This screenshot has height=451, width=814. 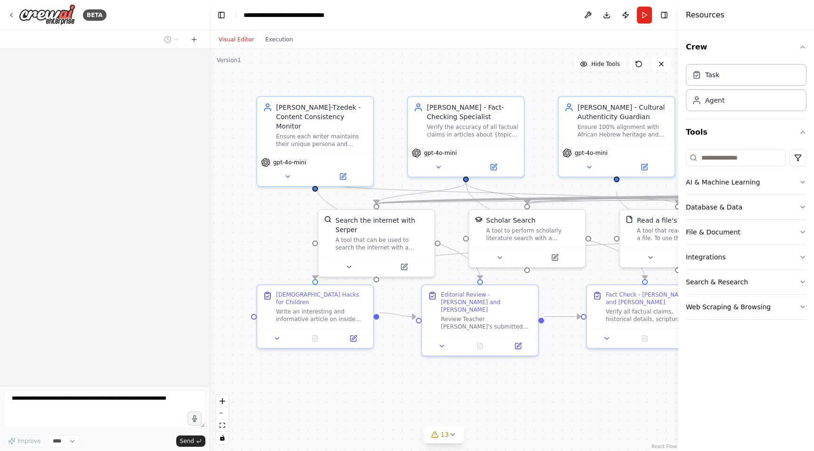 What do you see at coordinates (171, 40) in the screenshot?
I see `button: Switch to previous chat` at bounding box center [171, 40].